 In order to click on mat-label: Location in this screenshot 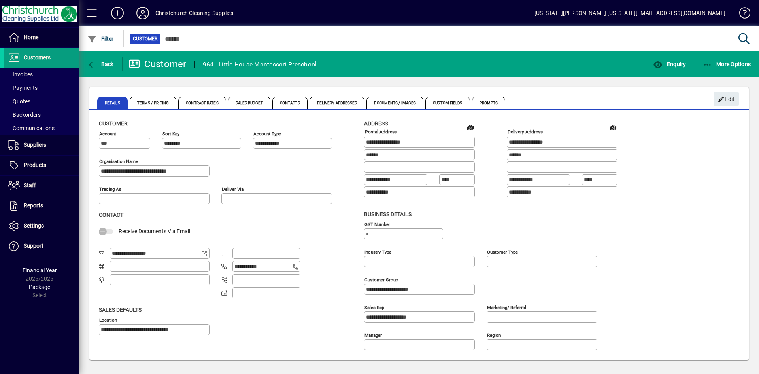, I will do `click(108, 319)`.